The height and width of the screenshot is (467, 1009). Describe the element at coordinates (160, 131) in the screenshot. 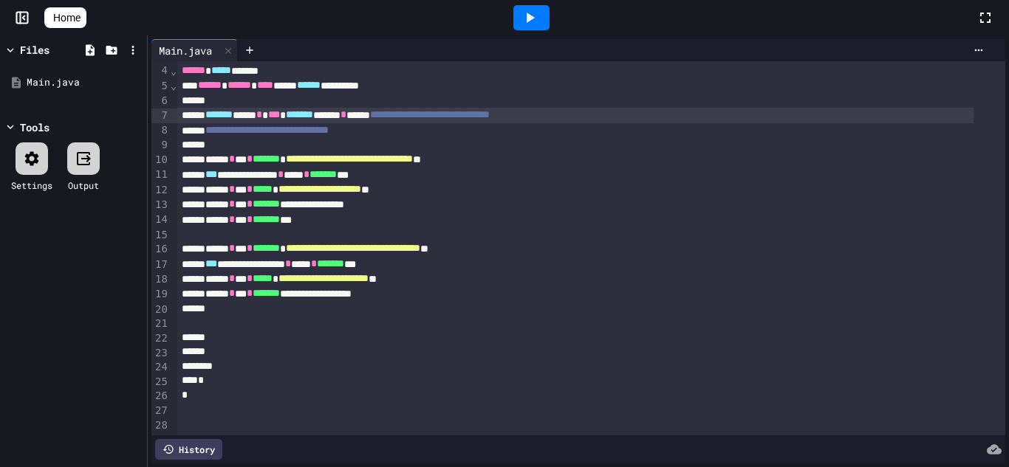

I see `div: 8` at that location.